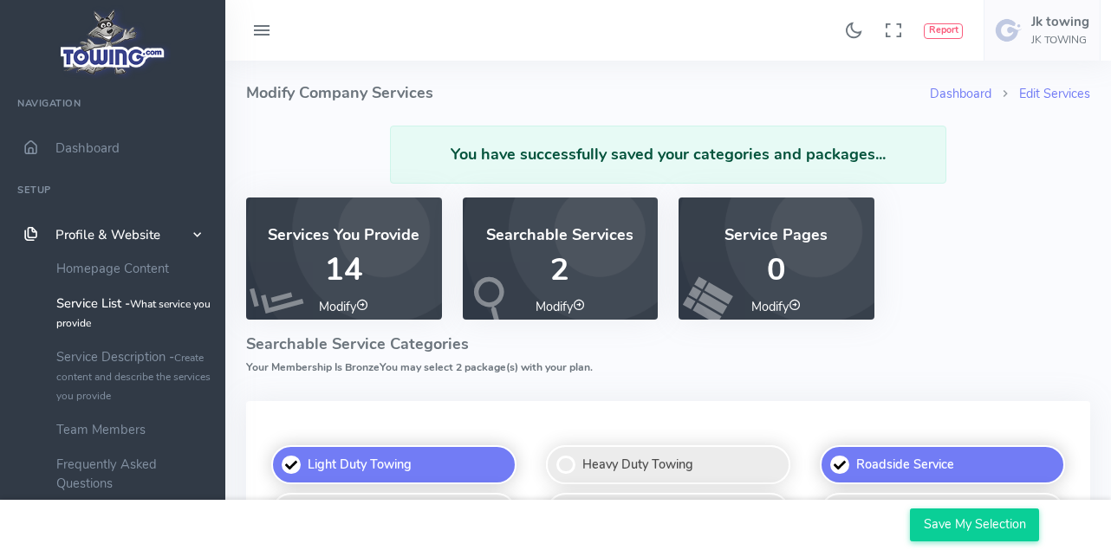  I want to click on a: Edit Services, so click(1055, 94).